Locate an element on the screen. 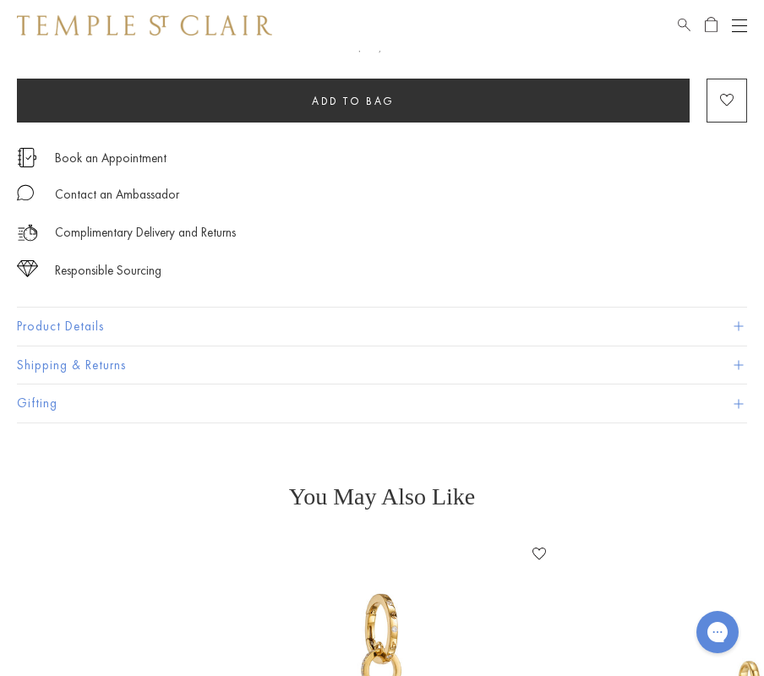 The width and height of the screenshot is (764, 676). button: Product Details is located at coordinates (382, 326).